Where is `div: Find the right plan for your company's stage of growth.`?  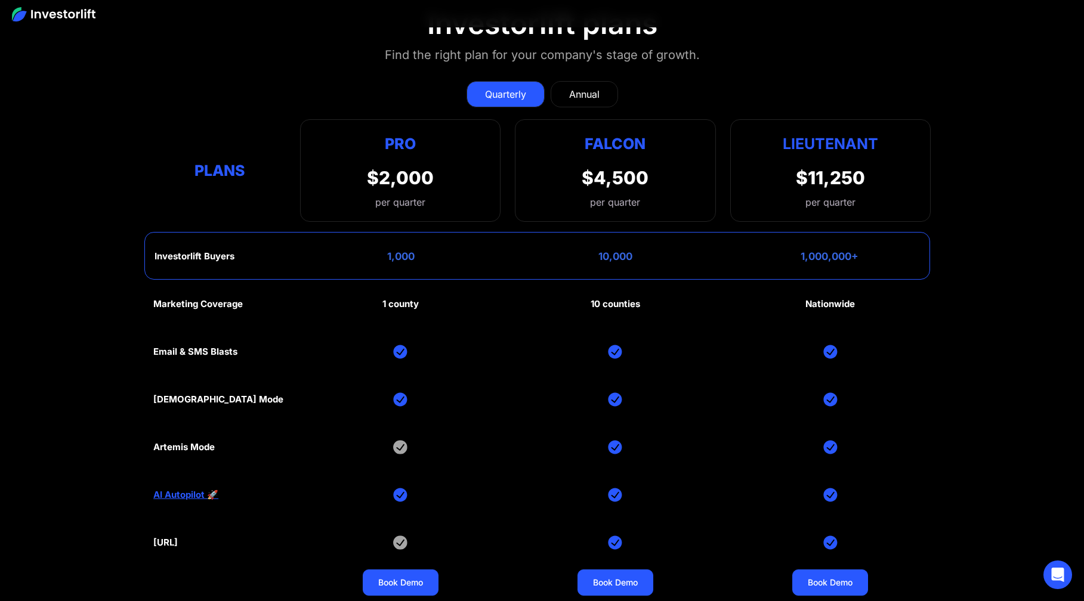 div: Find the right plan for your company's stage of growth. is located at coordinates (542, 55).